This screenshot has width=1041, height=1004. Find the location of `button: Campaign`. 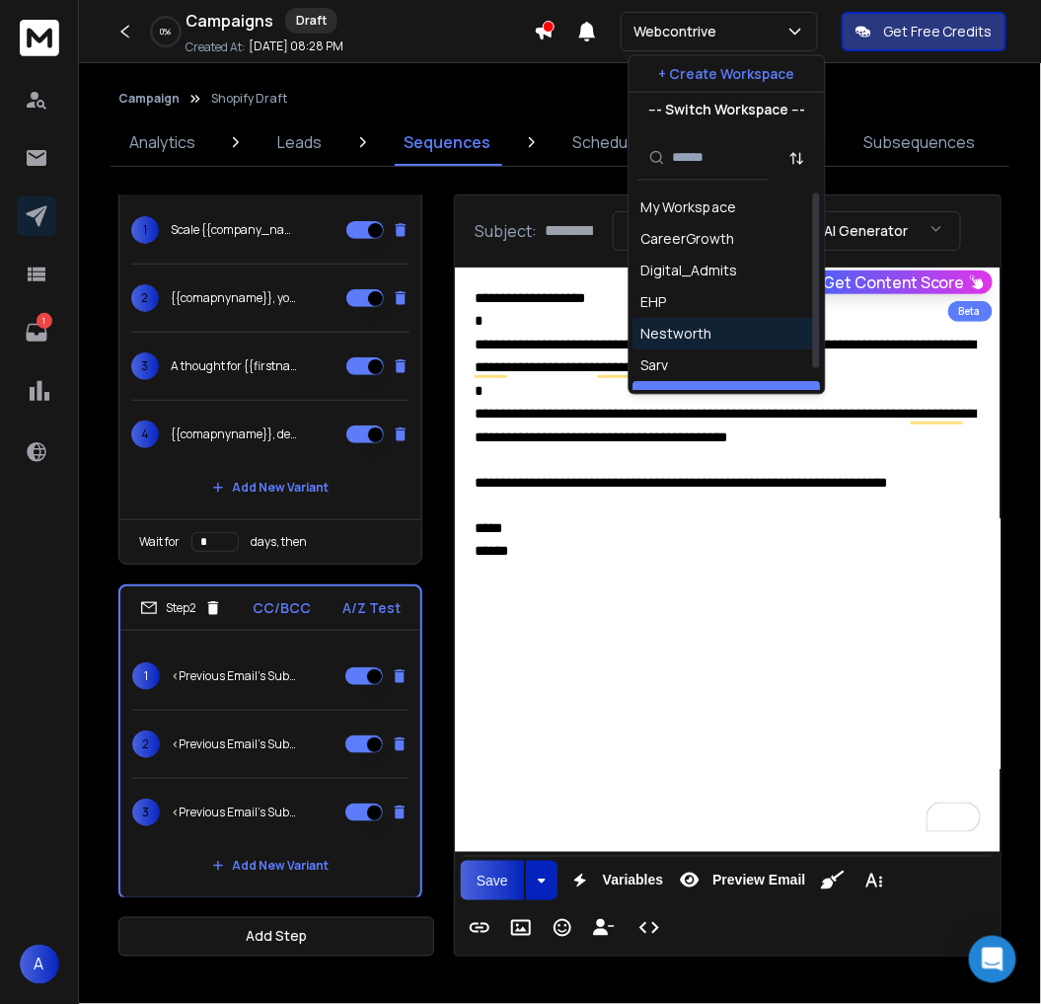

button: Campaign is located at coordinates (149, 99).